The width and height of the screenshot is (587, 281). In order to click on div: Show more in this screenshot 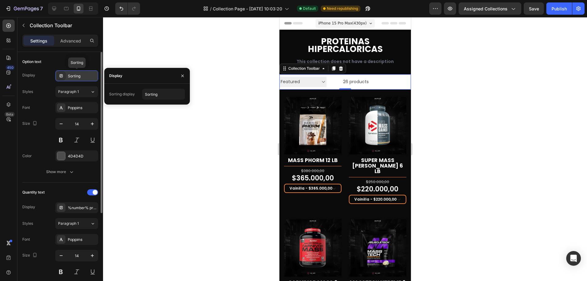, I will do `click(60, 172)`.